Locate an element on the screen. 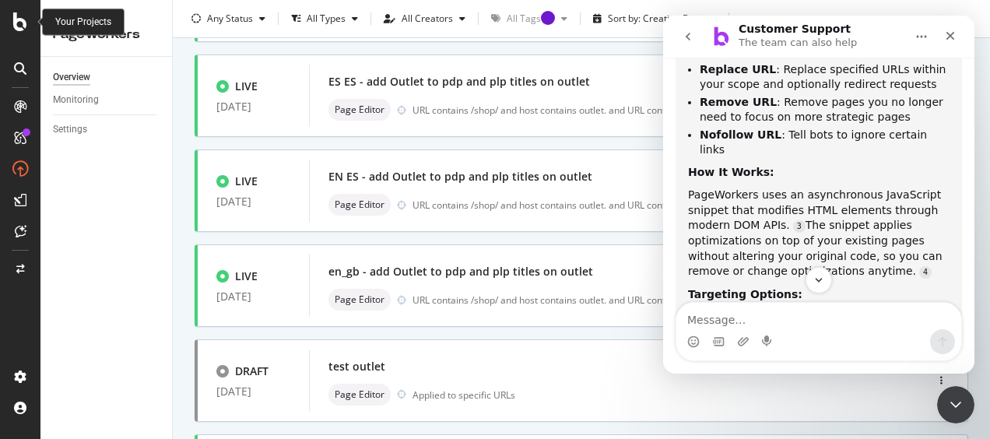 This screenshot has height=439, width=990. b: Replace URL is located at coordinates (75, 54).